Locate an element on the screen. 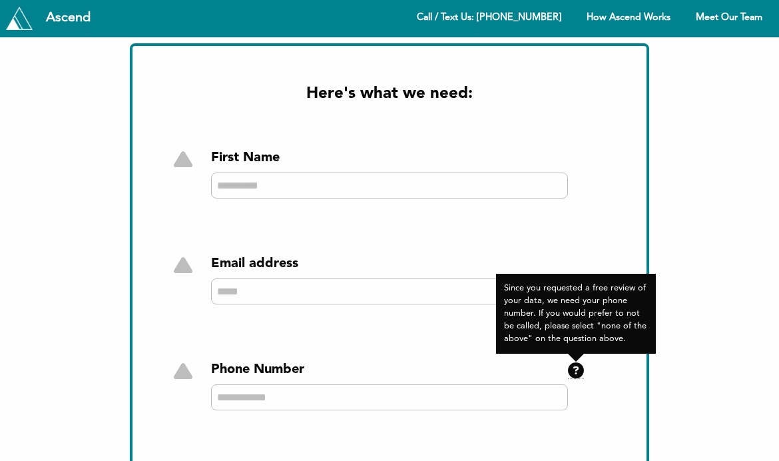 The width and height of the screenshot is (779, 461). div: Phone Number is located at coordinates (389, 369).